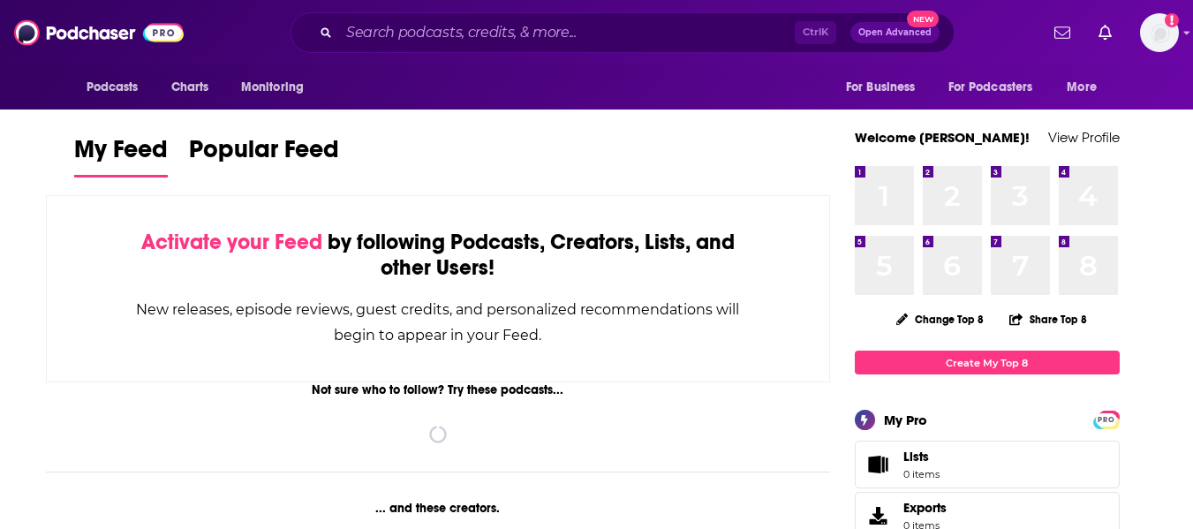 The height and width of the screenshot is (529, 1193). What do you see at coordinates (567, 33) in the screenshot?
I see `input: Search podcasts, credits, & more...` at bounding box center [567, 33].